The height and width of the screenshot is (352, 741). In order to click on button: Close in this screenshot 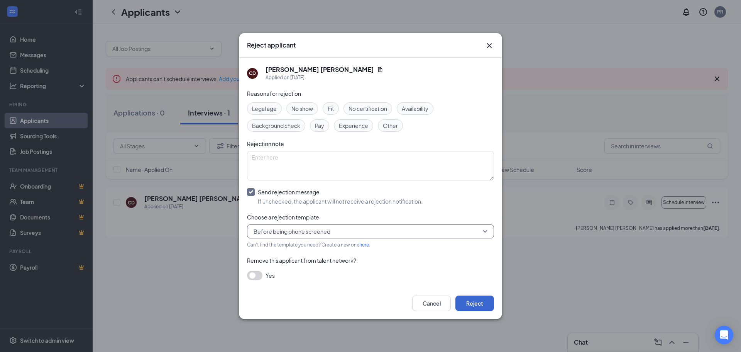, I will do `click(489, 46)`.